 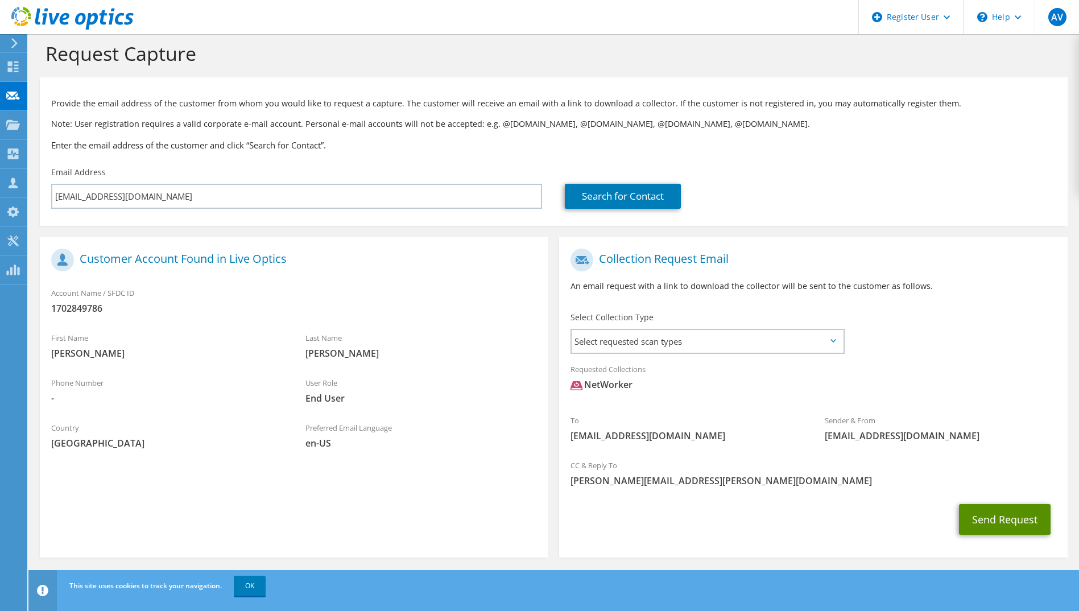 I want to click on div: To, so click(x=686, y=428).